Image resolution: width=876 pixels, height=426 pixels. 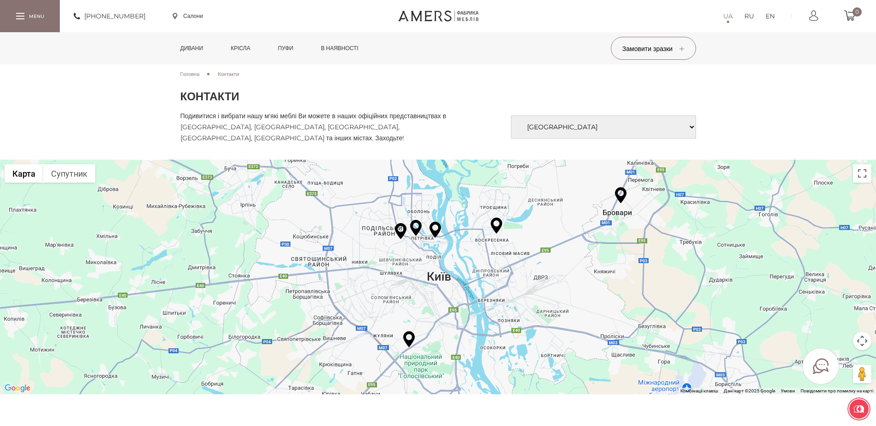 I want to click on button: Комбінації клавіш, so click(x=699, y=391).